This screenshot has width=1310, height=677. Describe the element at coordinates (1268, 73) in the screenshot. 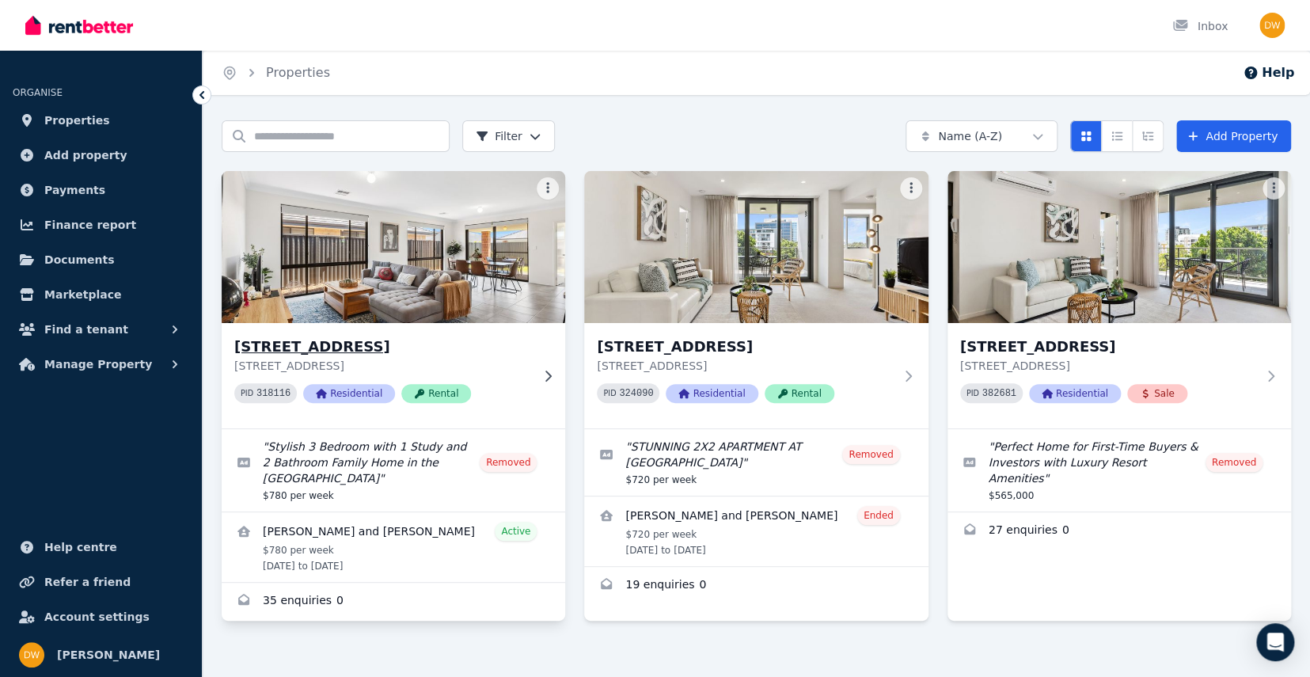

I see `button: Help` at that location.